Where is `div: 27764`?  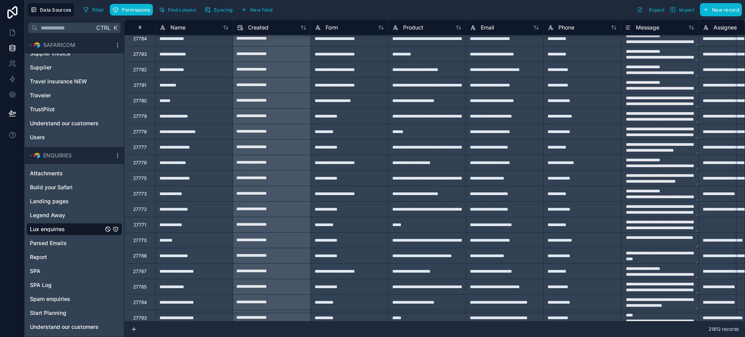 div: 27764 is located at coordinates (140, 303).